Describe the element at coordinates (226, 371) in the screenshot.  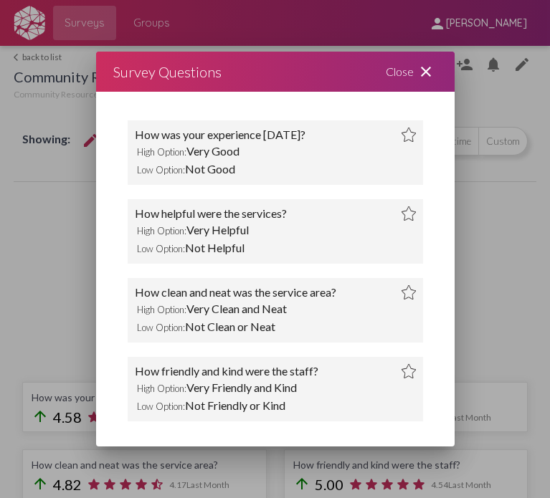
I see `div: How friendly and kind were the staff?` at that location.